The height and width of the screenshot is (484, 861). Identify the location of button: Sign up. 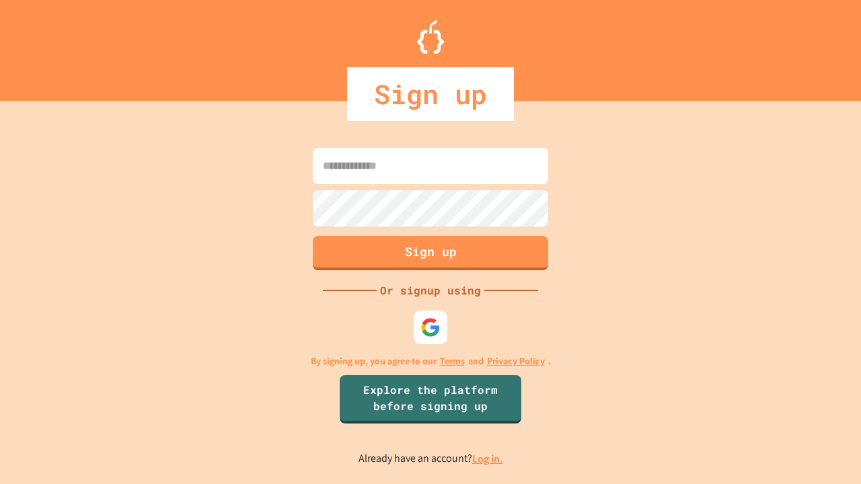
(430, 253).